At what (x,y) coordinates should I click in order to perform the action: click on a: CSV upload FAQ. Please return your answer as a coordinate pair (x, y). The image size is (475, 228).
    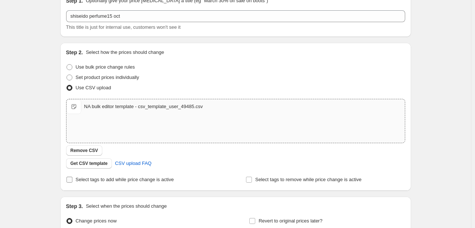
    Looking at the image, I should click on (133, 164).